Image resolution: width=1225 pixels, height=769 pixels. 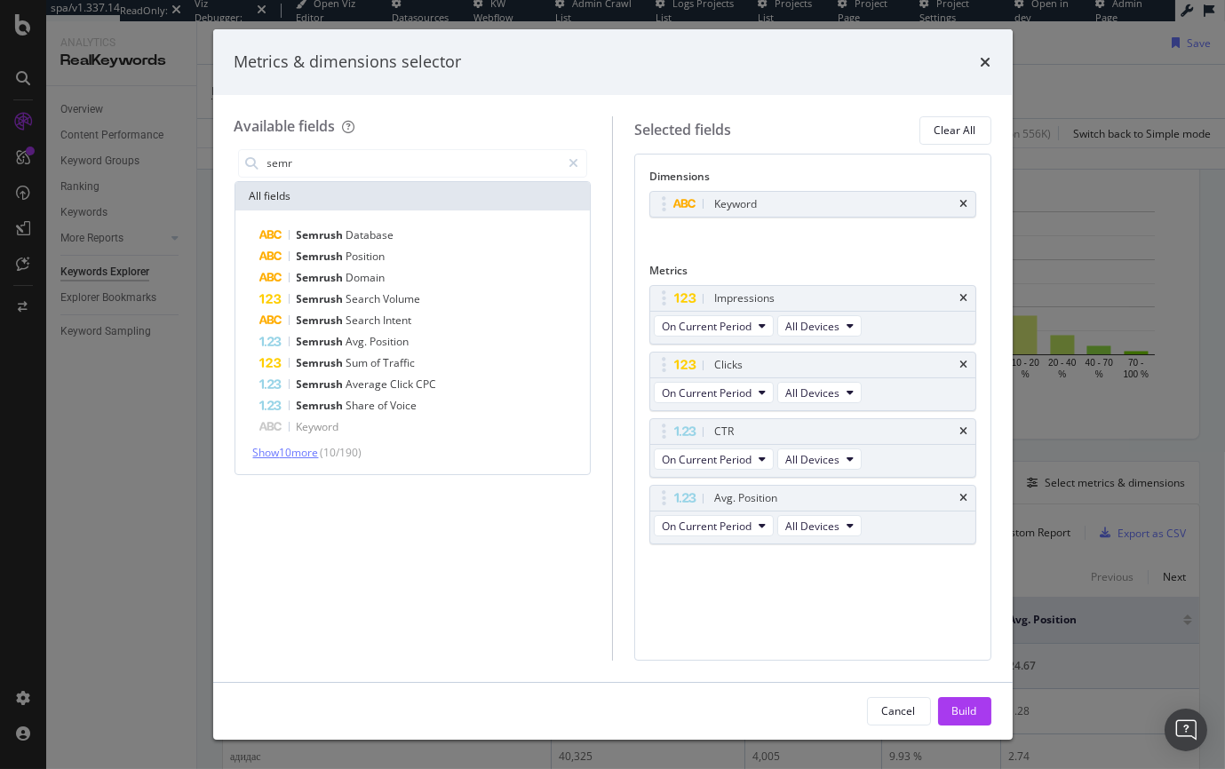 What do you see at coordinates (813, 448) in the screenshot?
I see `div: CTRtimesOn Current PeriodAll Devices` at bounding box center [813, 448].